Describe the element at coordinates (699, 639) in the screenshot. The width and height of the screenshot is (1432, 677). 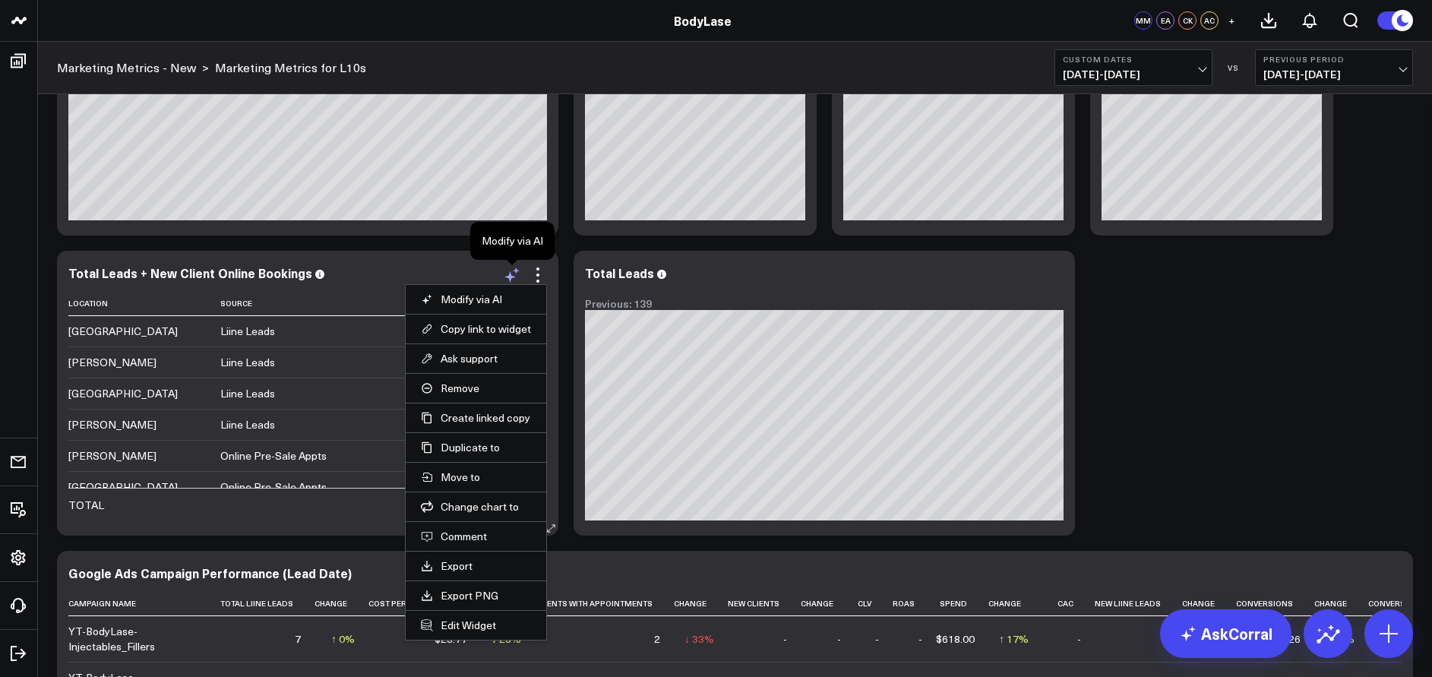
I see `div: ↓ 33%` at that location.